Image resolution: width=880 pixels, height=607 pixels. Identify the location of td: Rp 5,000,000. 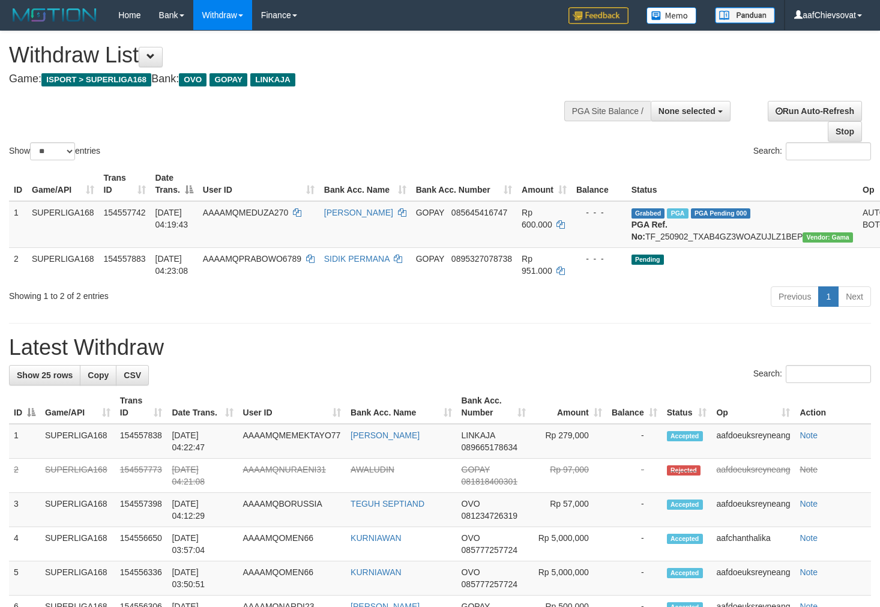
(569, 544).